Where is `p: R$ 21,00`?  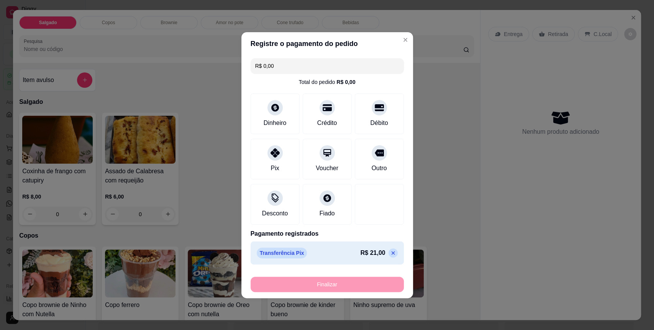 p: R$ 21,00 is located at coordinates (373, 253).